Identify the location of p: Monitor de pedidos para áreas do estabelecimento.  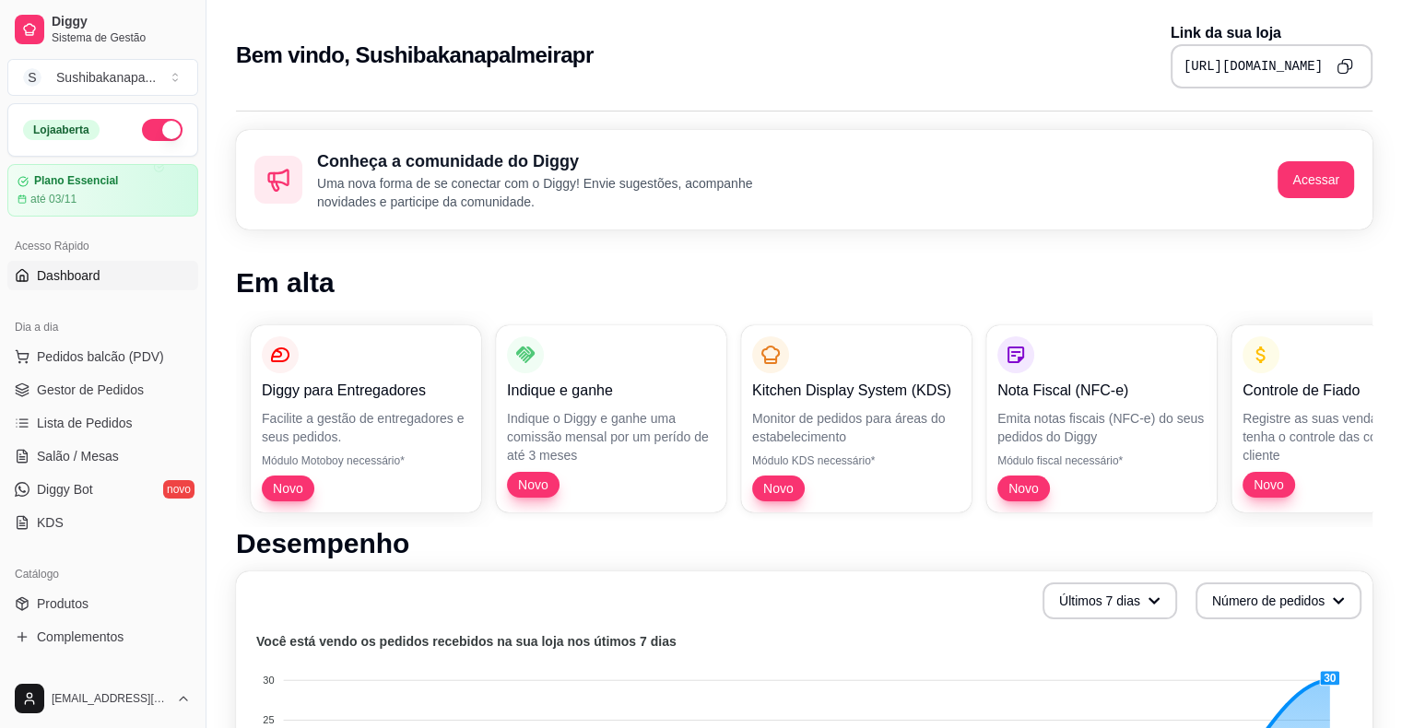
(856, 428).